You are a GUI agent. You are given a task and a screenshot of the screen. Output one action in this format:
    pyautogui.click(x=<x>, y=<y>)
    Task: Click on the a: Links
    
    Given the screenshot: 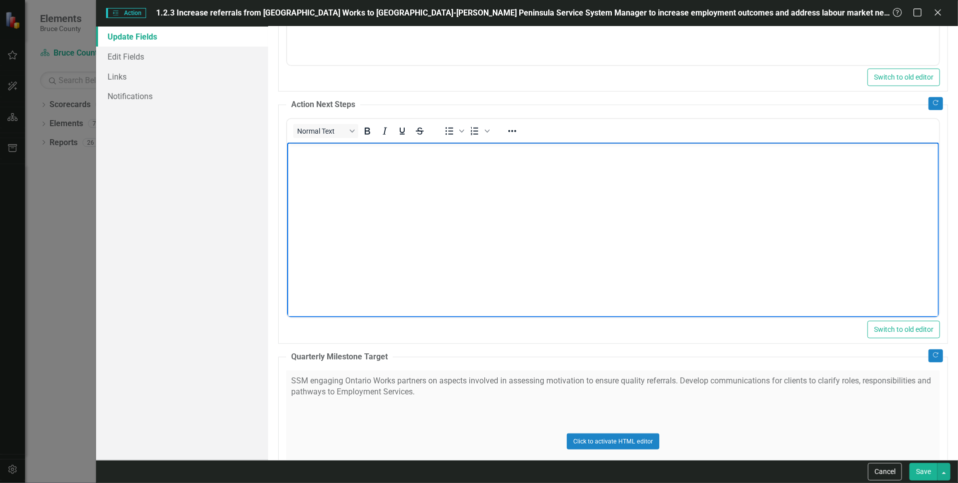 What is the action you would take?
    pyautogui.click(x=182, y=77)
    